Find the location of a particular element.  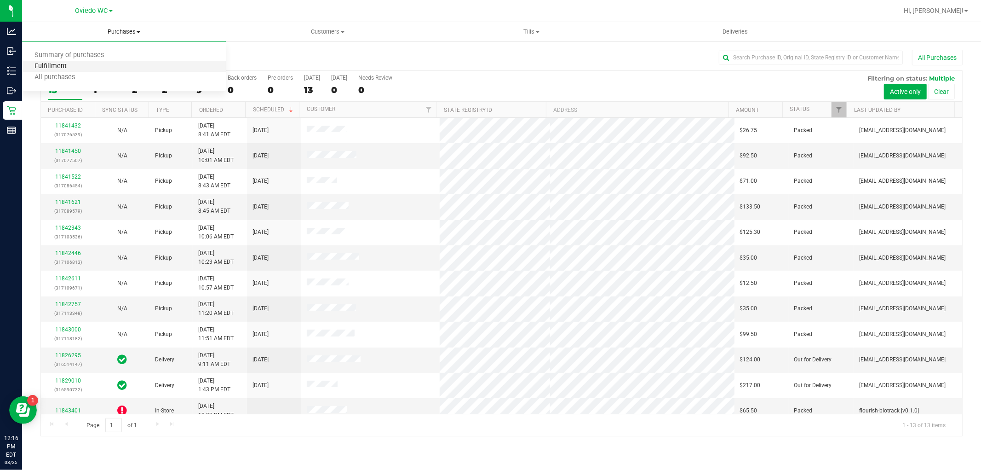

a: Amount is located at coordinates (747, 110).